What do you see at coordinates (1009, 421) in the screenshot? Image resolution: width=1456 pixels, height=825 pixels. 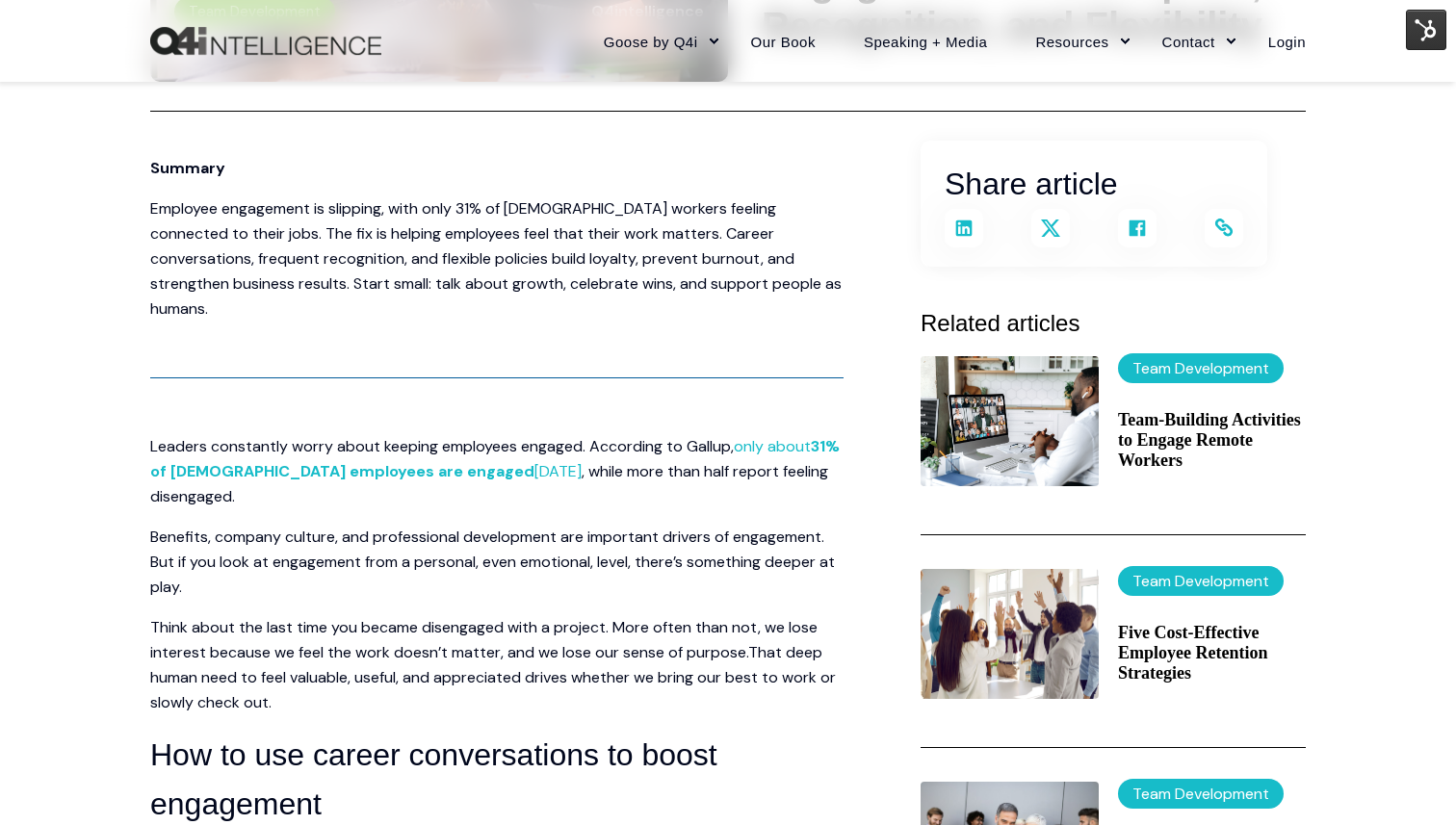 I see `img: Without a water cooler to stand near, your remote team may find it difficult to create a virtual ...` at bounding box center [1009, 421].